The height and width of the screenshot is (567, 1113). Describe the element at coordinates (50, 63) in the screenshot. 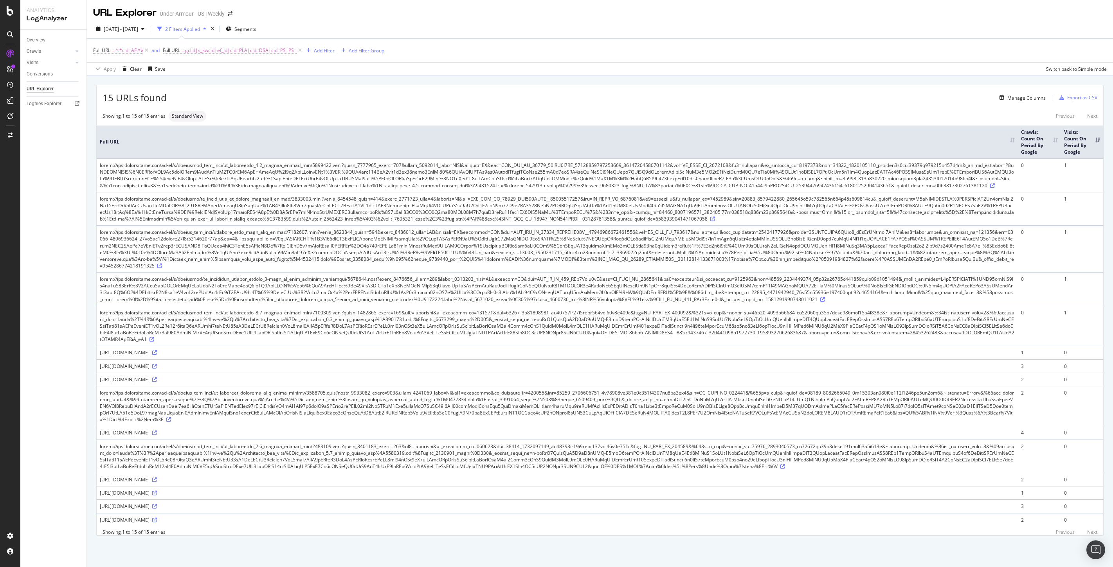

I see `a: Visits` at that location.